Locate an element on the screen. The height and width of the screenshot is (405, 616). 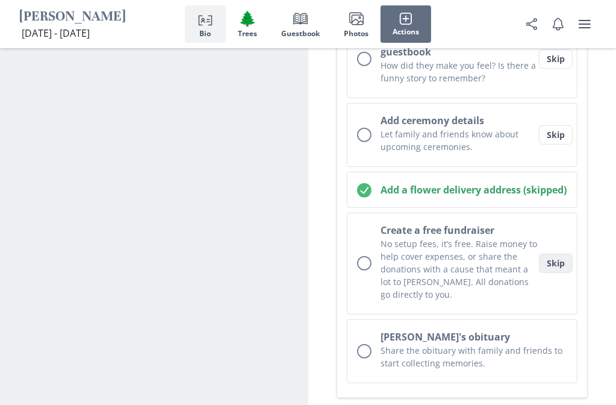
h2: Add ceremony details is located at coordinates (460, 120).